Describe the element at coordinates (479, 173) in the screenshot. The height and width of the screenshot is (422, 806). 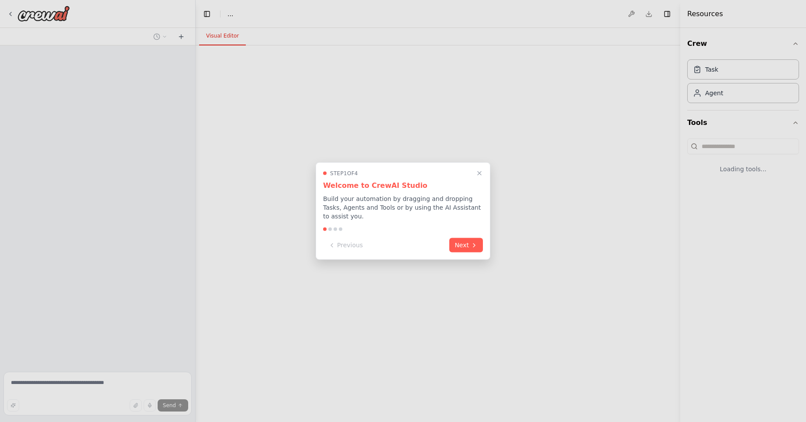
I see `button: Close walkthrough` at that location.